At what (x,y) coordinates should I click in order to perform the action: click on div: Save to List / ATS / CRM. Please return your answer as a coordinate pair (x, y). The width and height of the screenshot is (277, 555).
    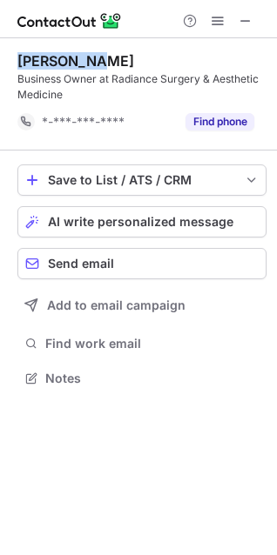
    Looking at the image, I should click on (142, 180).